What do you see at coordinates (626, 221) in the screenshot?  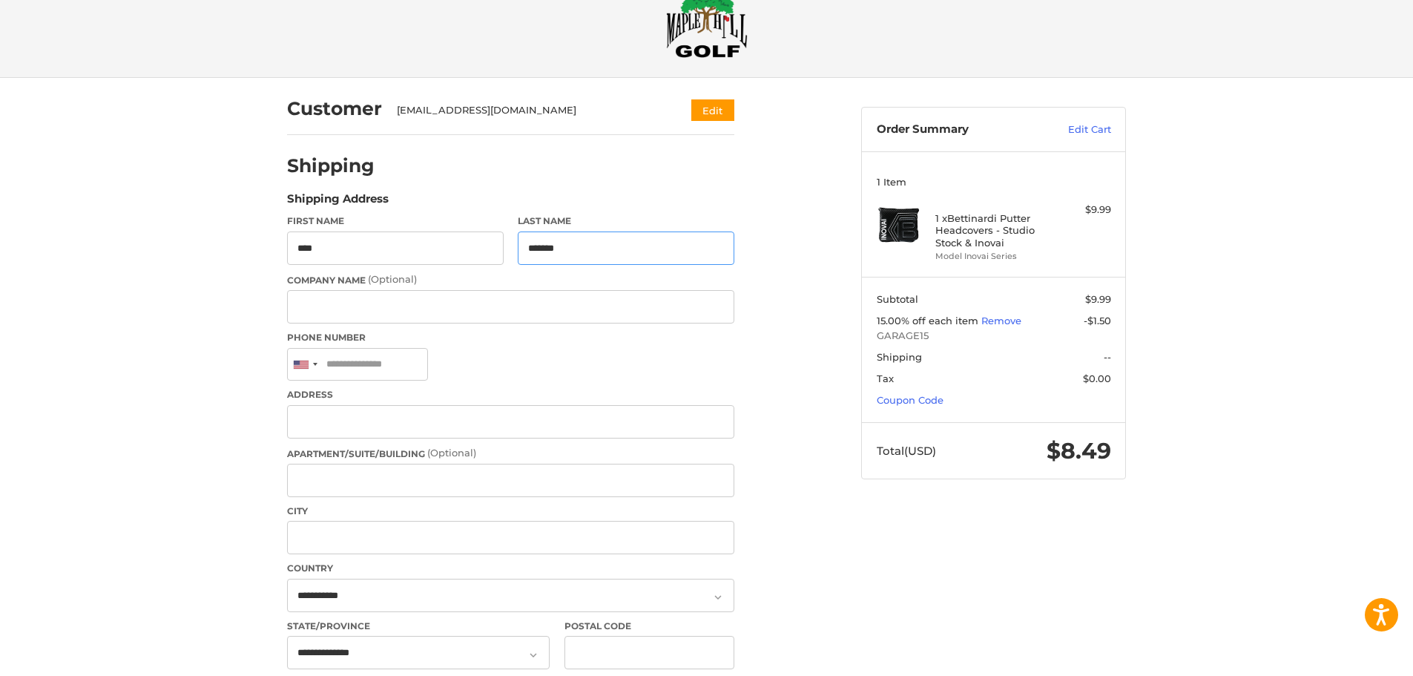 I see `label: Last Name` at bounding box center [626, 221].